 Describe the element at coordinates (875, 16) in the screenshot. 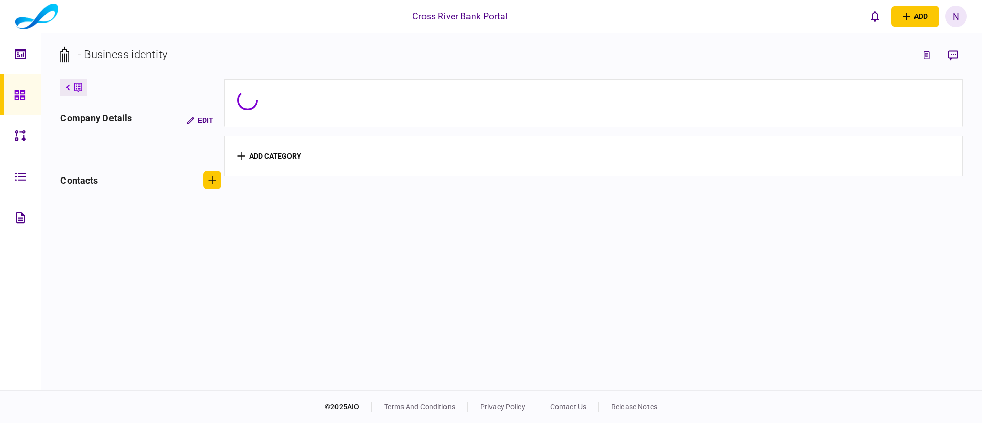

I see `button: open notifications list` at that location.